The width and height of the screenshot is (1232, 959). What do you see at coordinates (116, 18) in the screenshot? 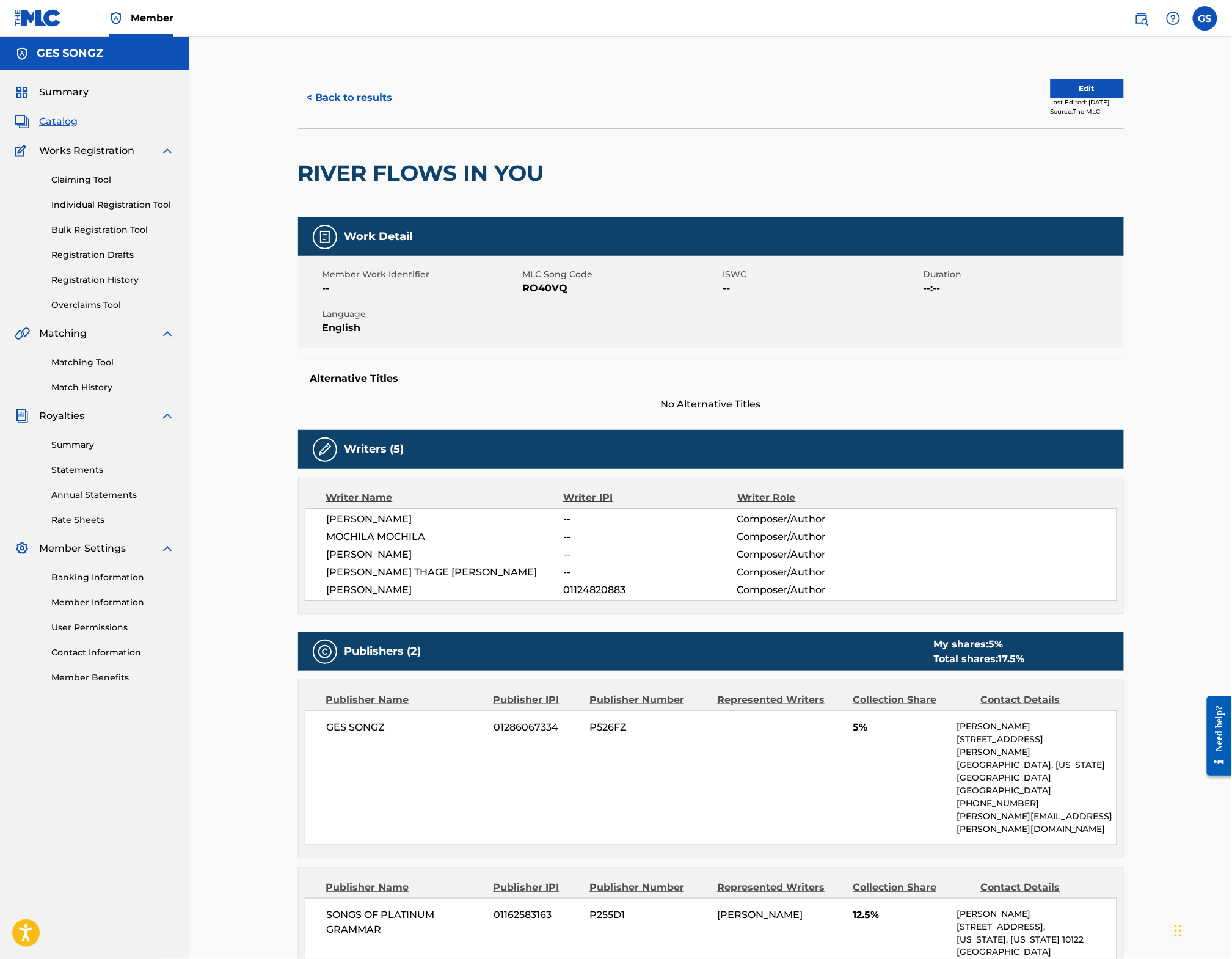
I see `img: Top Rightsholder` at bounding box center [116, 18].